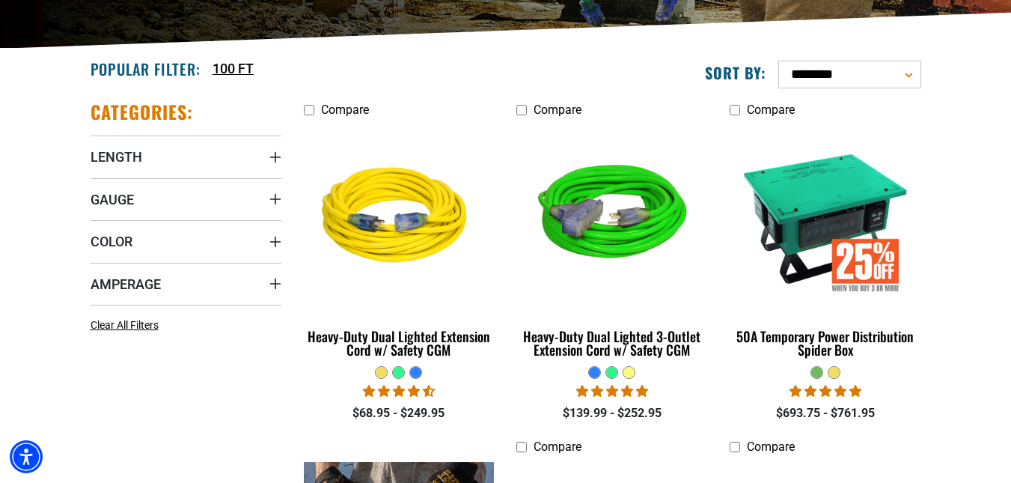 The image size is (1011, 483). Describe the element at coordinates (825, 218) in the screenshot. I see `img: 50A Temporary Power Distribution Spider Box` at that location.